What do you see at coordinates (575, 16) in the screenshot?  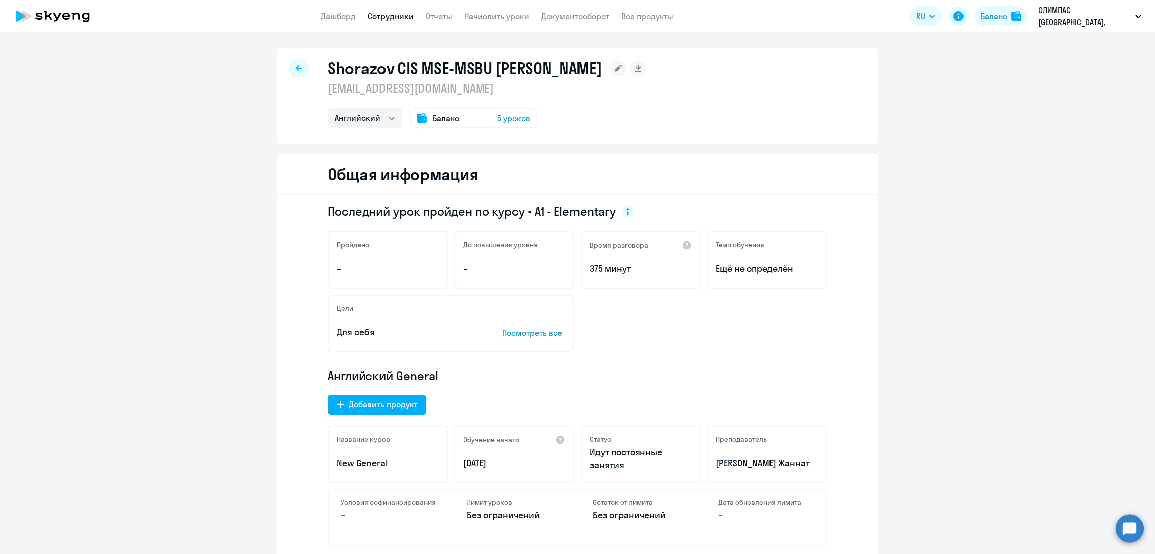 I see `a: Документооборот` at bounding box center [575, 16].